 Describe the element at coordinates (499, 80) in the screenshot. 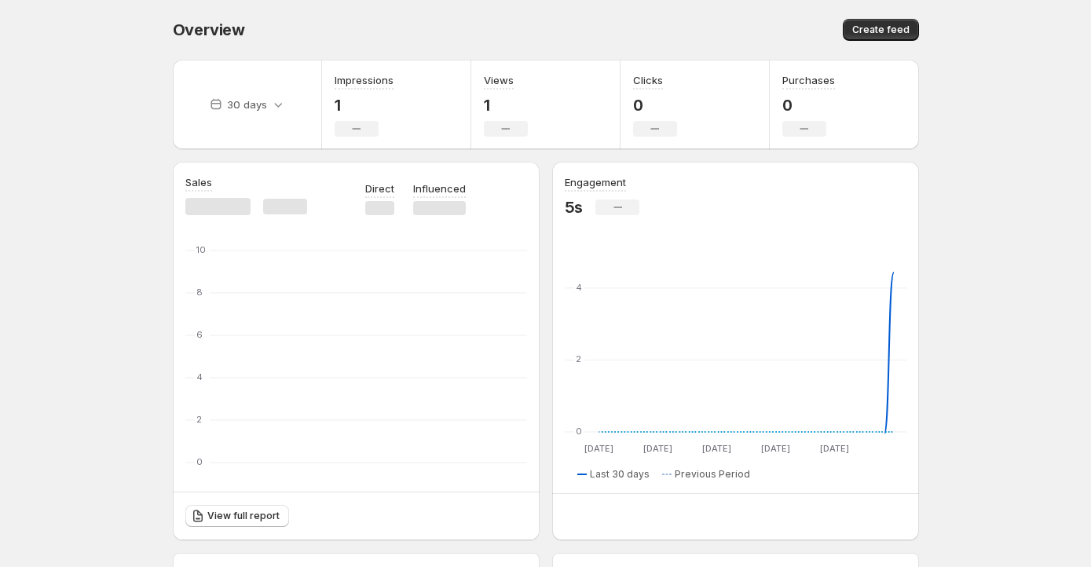

I see `h3: Views` at that location.